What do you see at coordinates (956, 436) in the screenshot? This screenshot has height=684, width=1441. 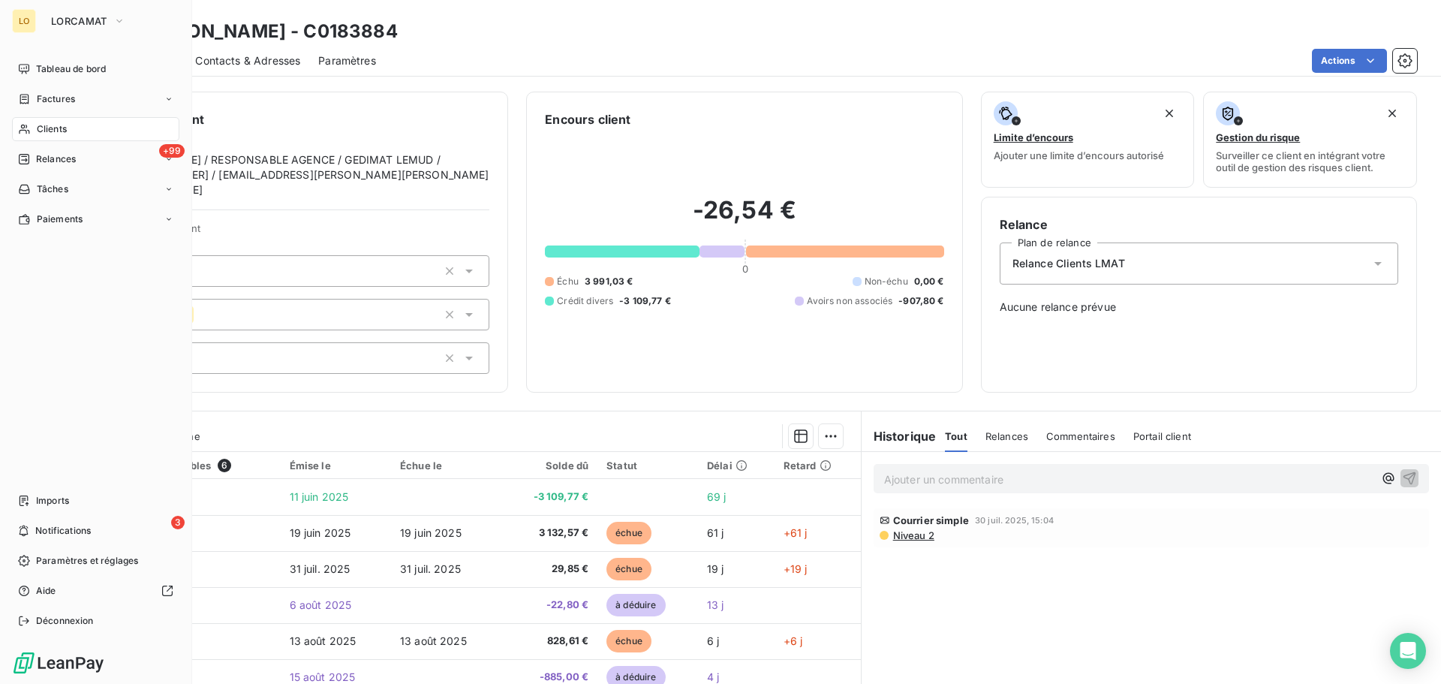 I see `span: Tout` at bounding box center [956, 436].